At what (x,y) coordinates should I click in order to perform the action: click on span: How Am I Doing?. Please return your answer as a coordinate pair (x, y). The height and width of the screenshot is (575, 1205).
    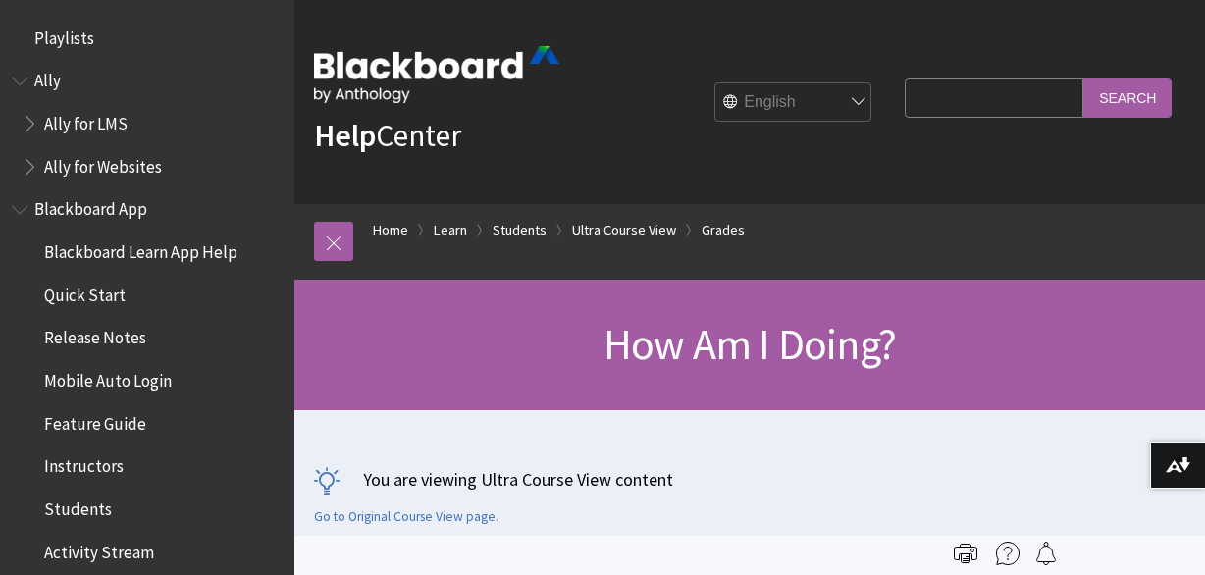
    Looking at the image, I should click on (750, 343).